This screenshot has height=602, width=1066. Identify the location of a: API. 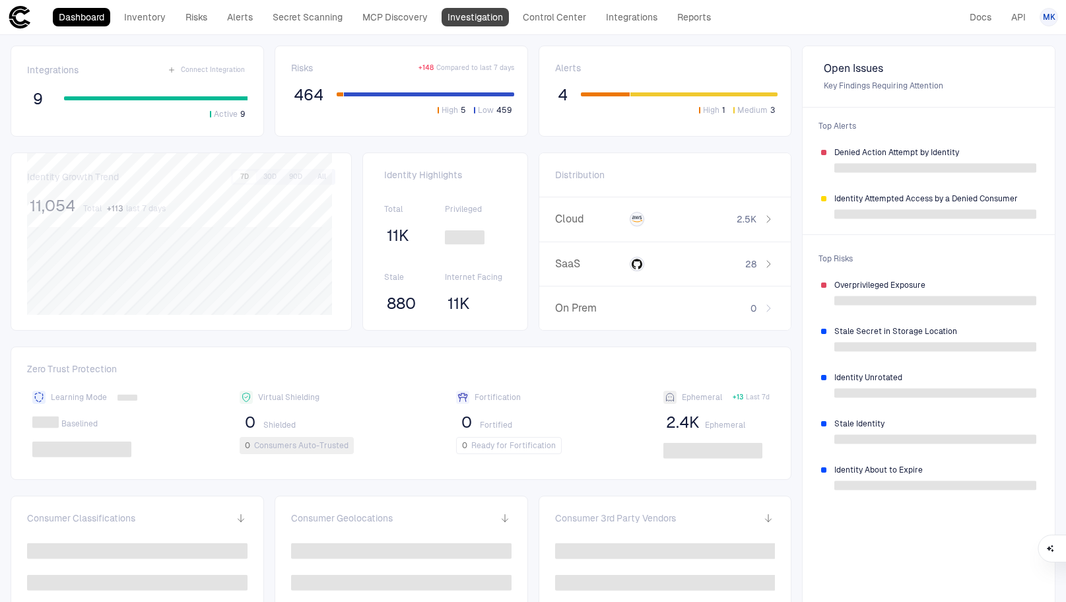
(1019, 17).